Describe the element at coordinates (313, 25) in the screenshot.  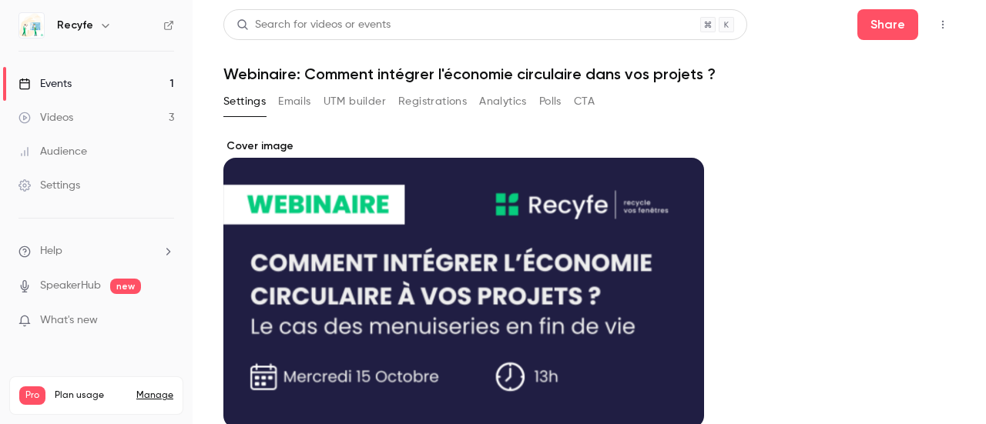
I see `div: Search for videos or events` at that location.